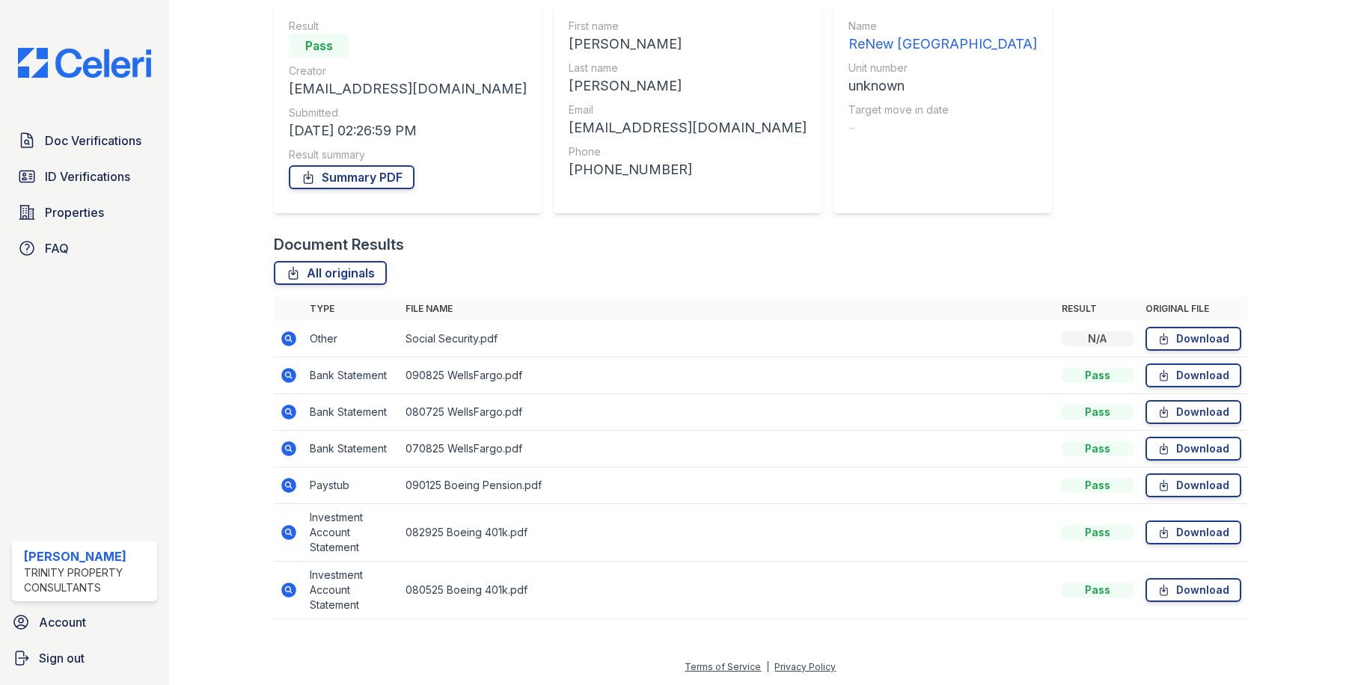  I want to click on td: 080725 WellsFargo.pdf, so click(727, 412).